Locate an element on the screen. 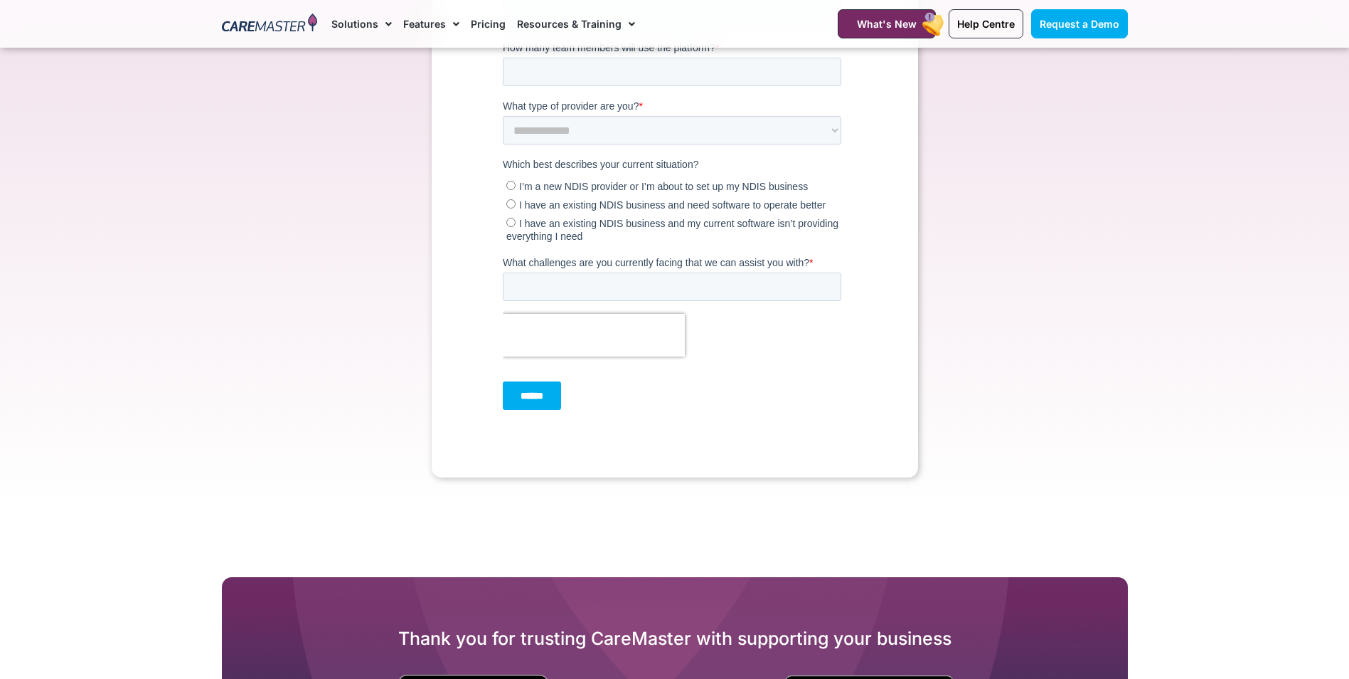 This screenshot has height=679, width=1349. a: Help Centre is located at coordinates (986, 23).